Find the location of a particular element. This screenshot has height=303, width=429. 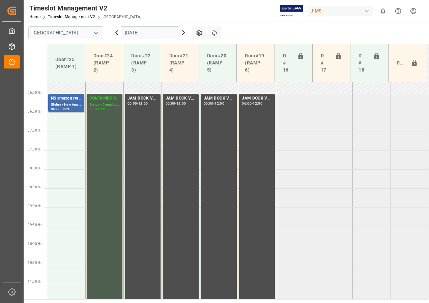

input: Type to search/select is located at coordinates (66, 33).